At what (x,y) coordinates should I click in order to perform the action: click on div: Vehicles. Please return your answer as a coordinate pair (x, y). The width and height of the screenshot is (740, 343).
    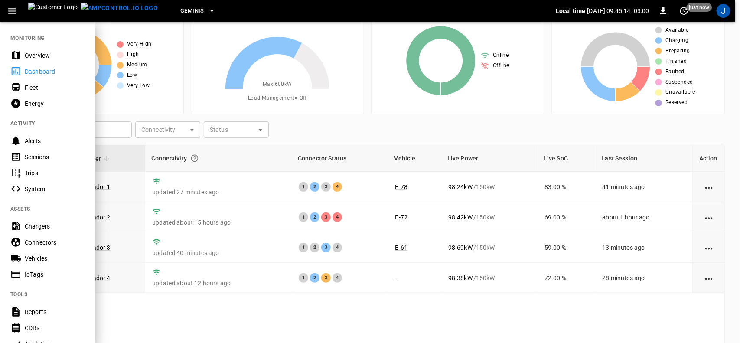
    Looking at the image, I should click on (55, 258).